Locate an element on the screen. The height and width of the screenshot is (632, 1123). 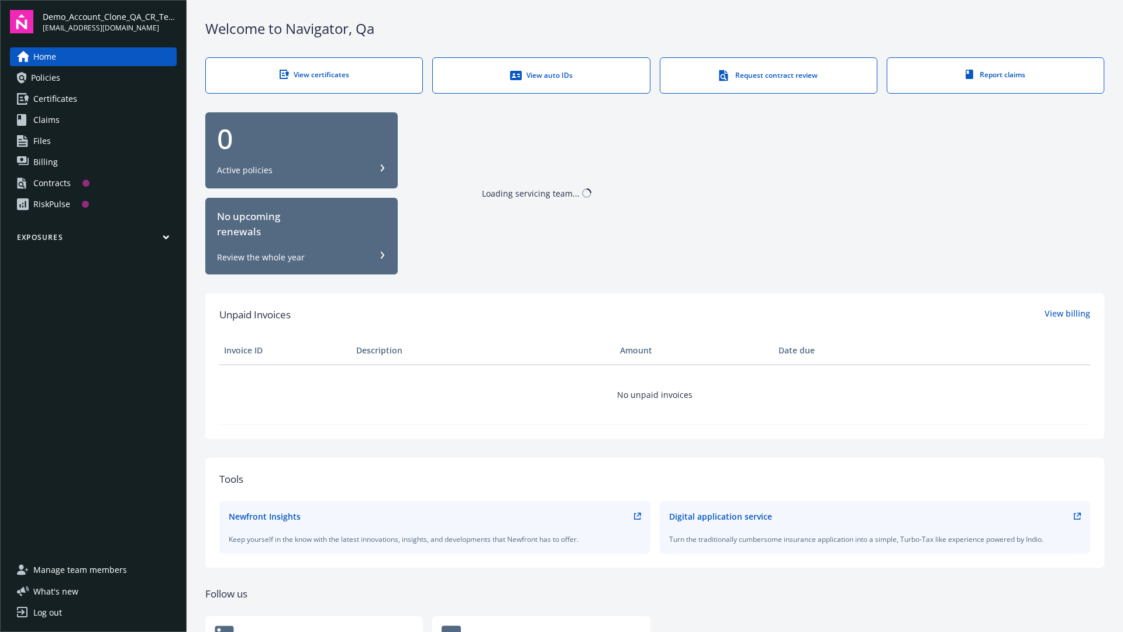
span: Demo_Account_Clone_QA_CR_Tests_Prospect is located at coordinates (109, 16).